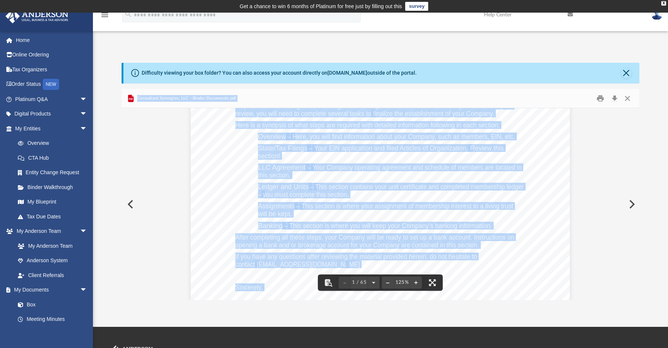  I want to click on span: Ledger and Units, so click(283, 187).